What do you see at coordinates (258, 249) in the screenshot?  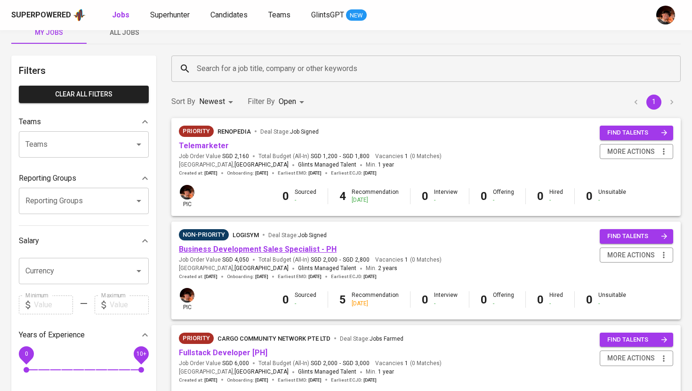 I see `a: Business Development Sales Specialist - PH` at bounding box center [258, 249].